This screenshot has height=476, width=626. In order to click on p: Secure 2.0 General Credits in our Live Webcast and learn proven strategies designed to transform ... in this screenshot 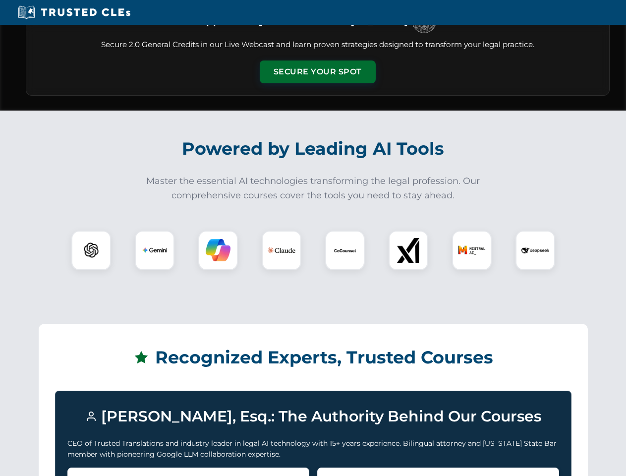, I will do `click(318, 45)`.